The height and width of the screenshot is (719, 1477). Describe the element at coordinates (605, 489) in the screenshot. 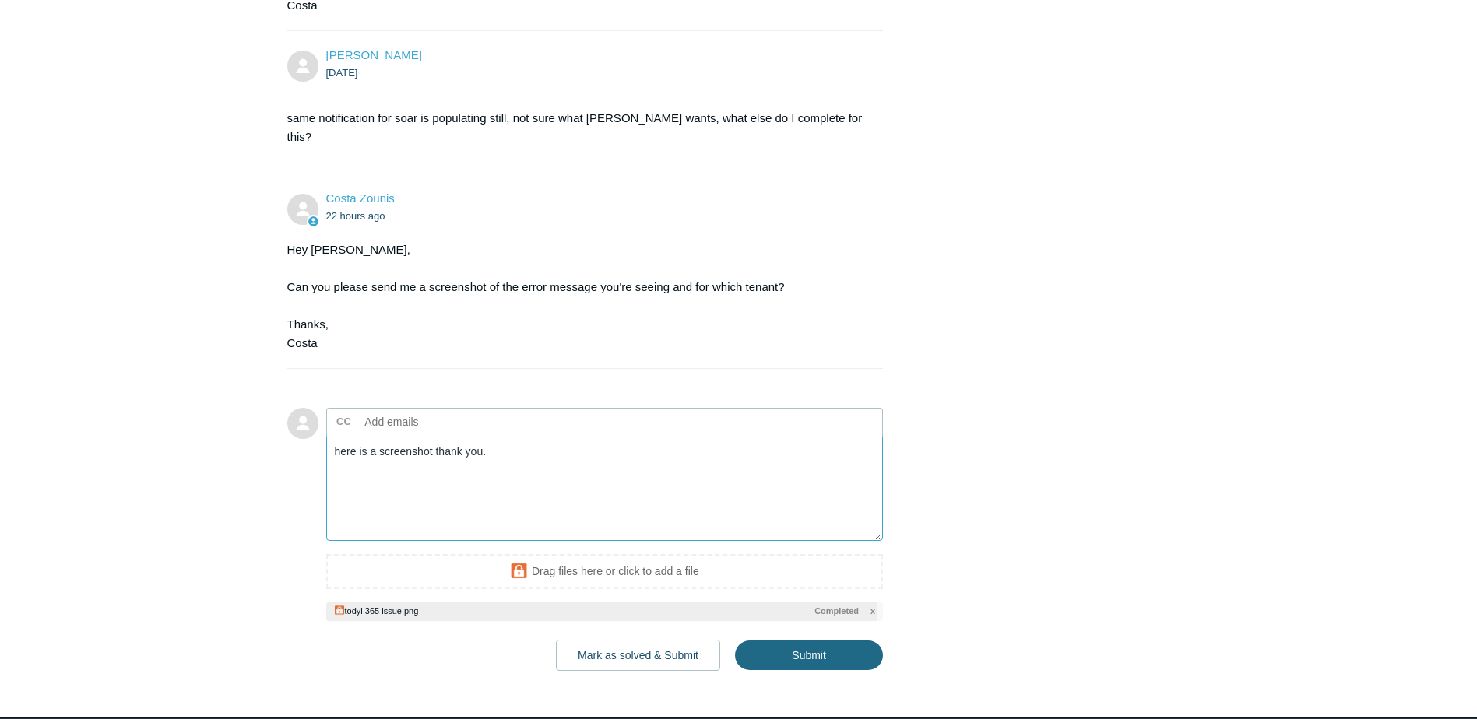

I see `textarea: Add your reply` at that location.